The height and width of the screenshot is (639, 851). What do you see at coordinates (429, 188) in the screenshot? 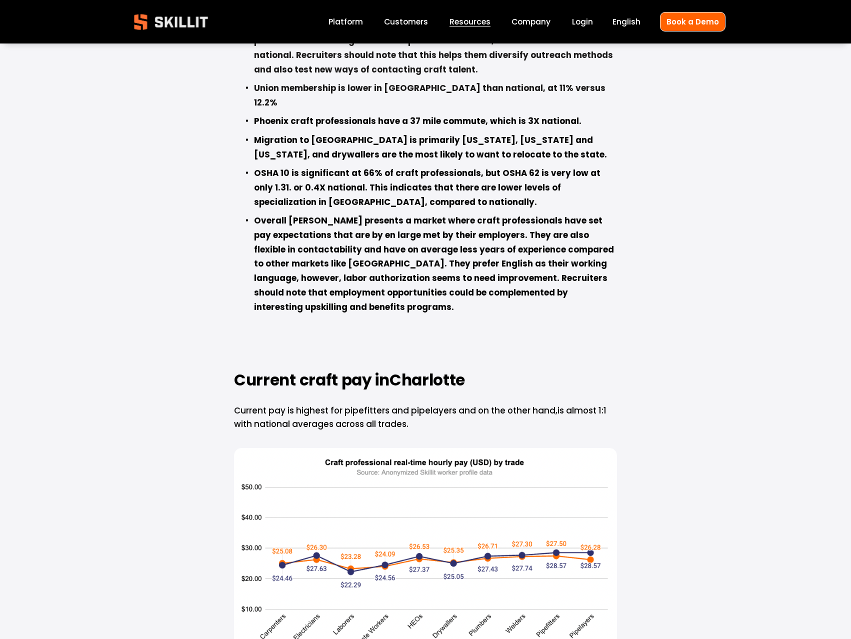
I see `strong: OSHA 10 is significant at 66% of craft professionals, but OSHA 62 is very low at only 1.31. or 0....` at bounding box center [429, 188].